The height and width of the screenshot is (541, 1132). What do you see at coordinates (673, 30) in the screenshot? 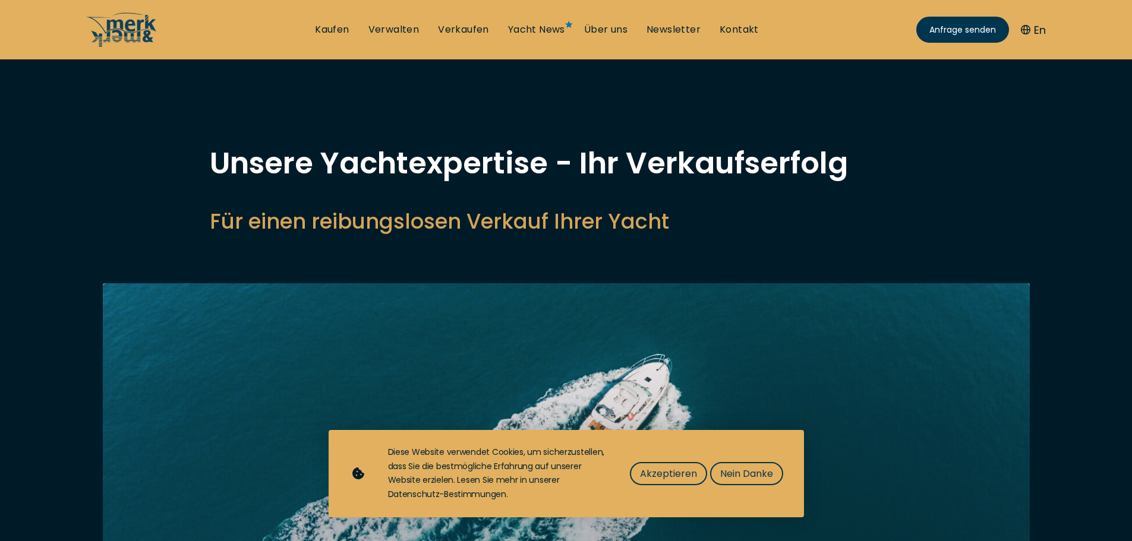
I see `a: Newsletter` at bounding box center [673, 30].